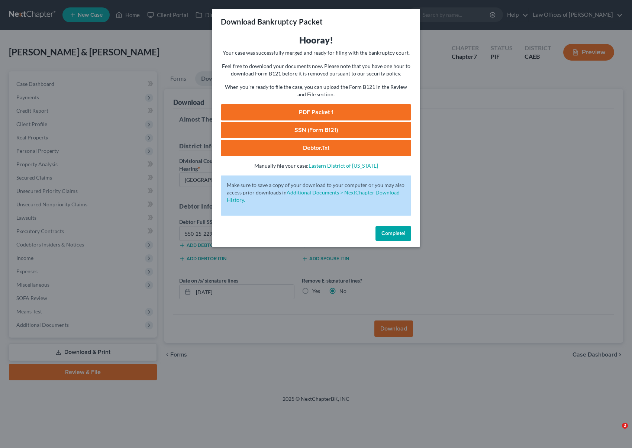 Image resolution: width=632 pixels, height=448 pixels. Describe the element at coordinates (316, 40) in the screenshot. I see `h3: Hooray!` at that location.